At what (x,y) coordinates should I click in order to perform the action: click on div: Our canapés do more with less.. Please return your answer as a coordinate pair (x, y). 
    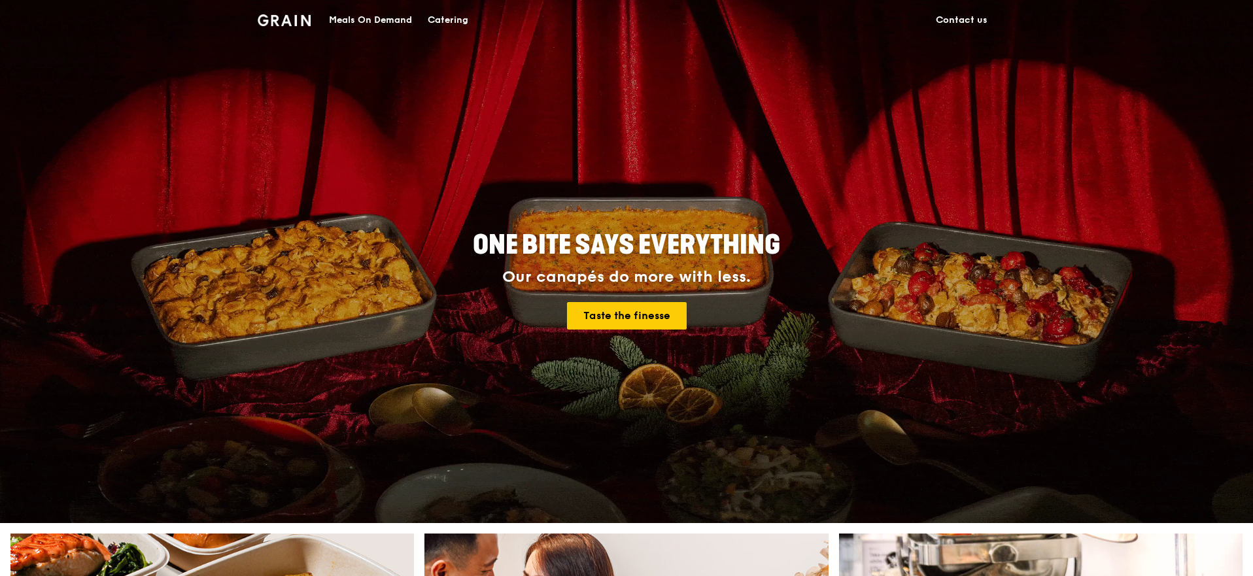
    Looking at the image, I should click on (627, 277).